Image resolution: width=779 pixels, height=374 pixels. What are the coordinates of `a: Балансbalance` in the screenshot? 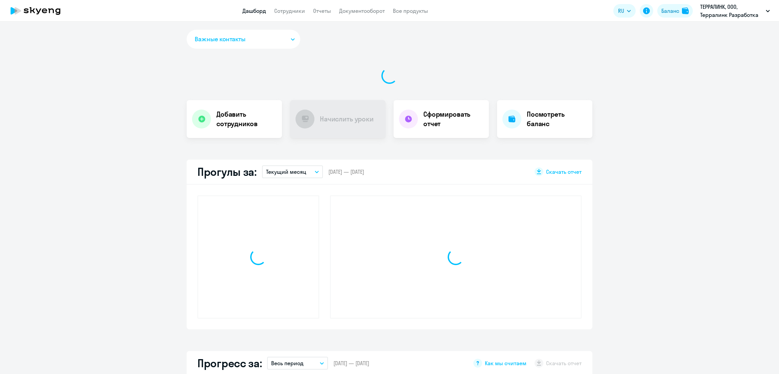 It's located at (674, 11).